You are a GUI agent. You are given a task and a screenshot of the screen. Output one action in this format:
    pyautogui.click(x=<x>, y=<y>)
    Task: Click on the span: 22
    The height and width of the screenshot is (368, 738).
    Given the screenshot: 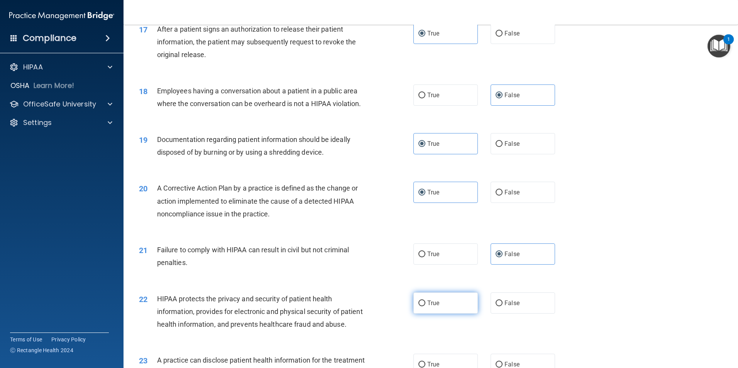 What is the action you would take?
    pyautogui.click(x=143, y=299)
    